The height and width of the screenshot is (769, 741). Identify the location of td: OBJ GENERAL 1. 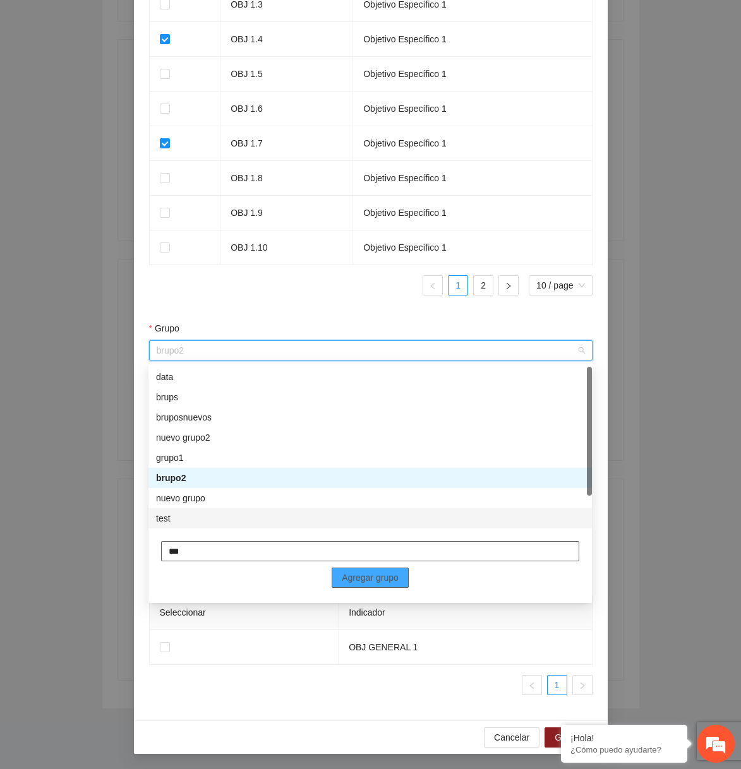
(465, 647).